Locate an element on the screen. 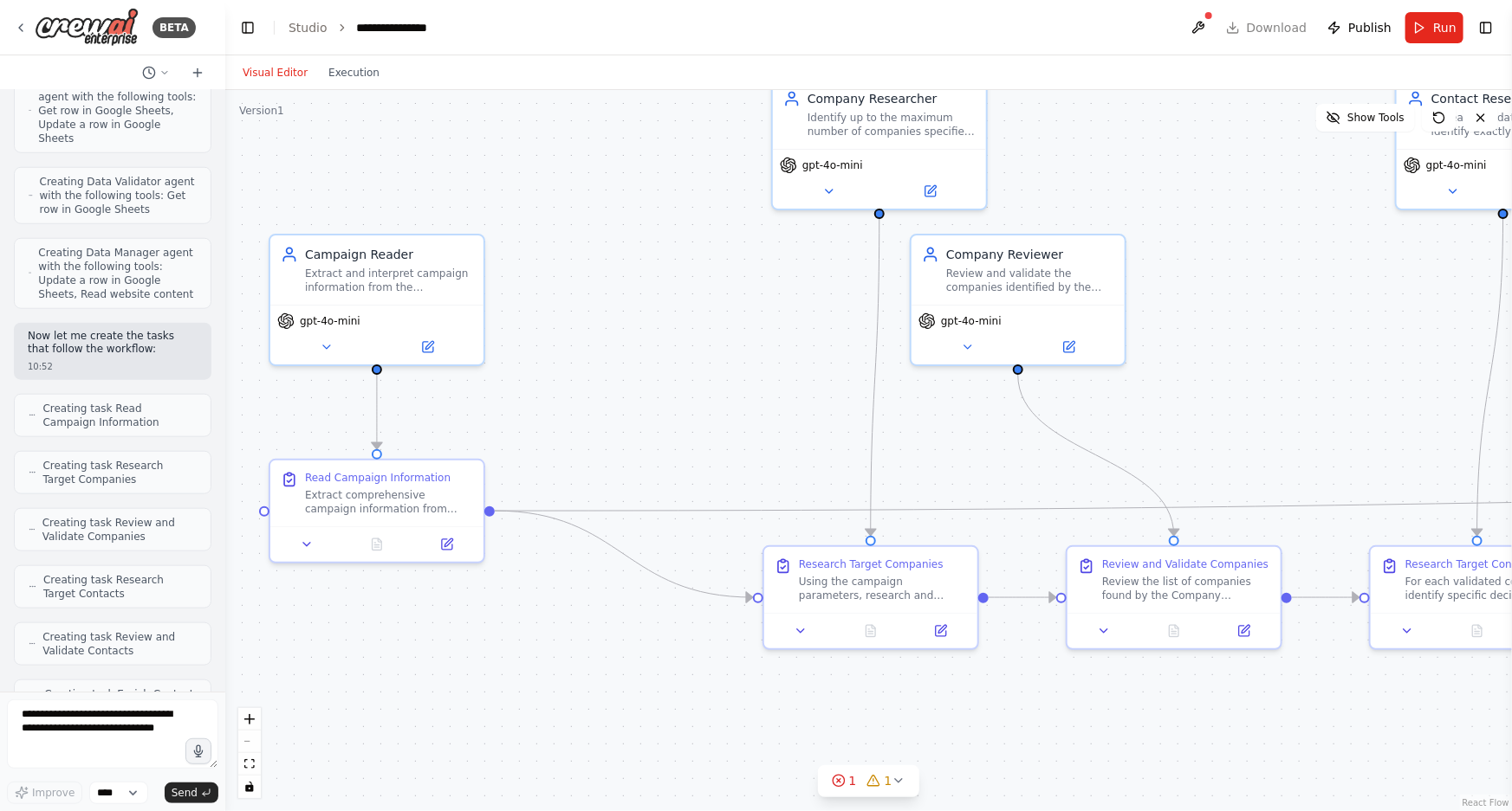 The width and height of the screenshot is (1512, 811). div: Review the list of companies found by the Company Researcher. Eliminate duplicates, irrelevant co... is located at coordinates (1186, 589).